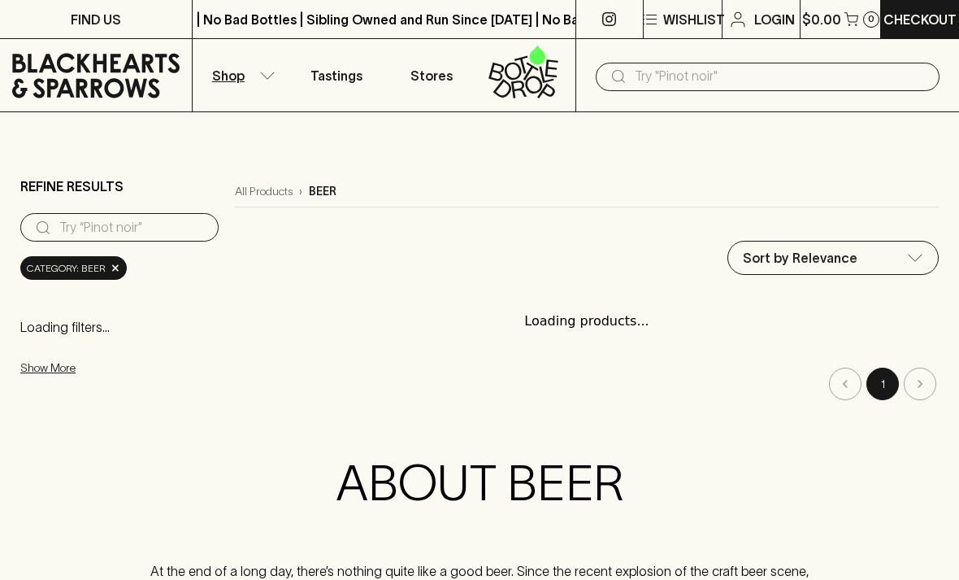 This screenshot has height=580, width=959. Describe the element at coordinates (337, 75) in the screenshot. I see `a: Tastings` at that location.